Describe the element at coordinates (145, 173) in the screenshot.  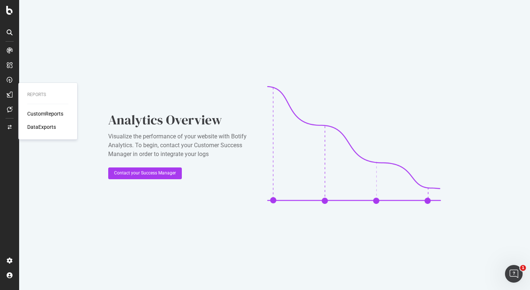
I see `button: Contact your Success Manager` at that location.